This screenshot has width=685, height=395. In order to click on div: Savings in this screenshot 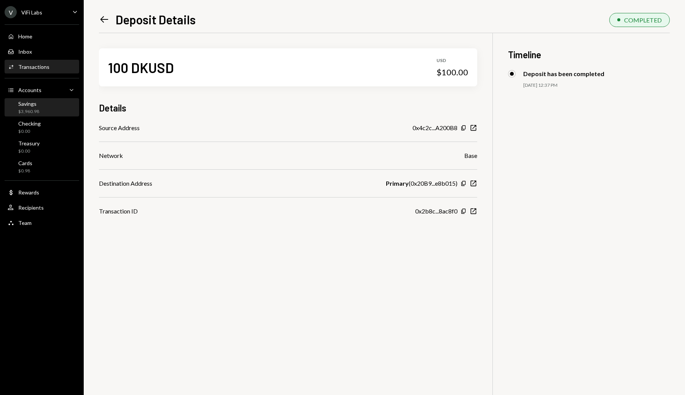, I will do `click(29, 104)`.